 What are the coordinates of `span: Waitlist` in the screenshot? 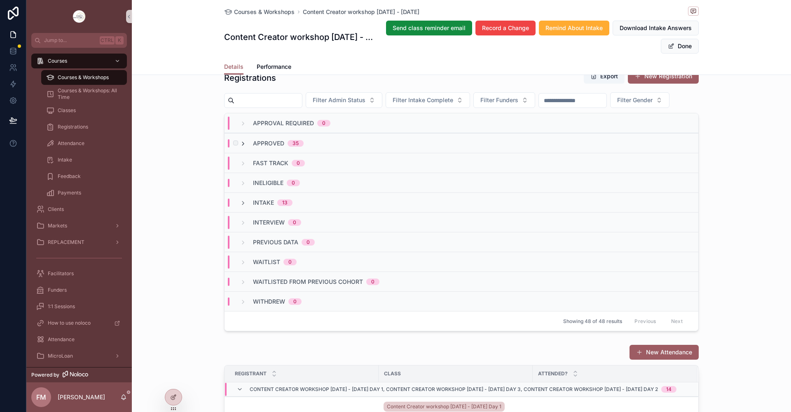 It's located at (267, 262).